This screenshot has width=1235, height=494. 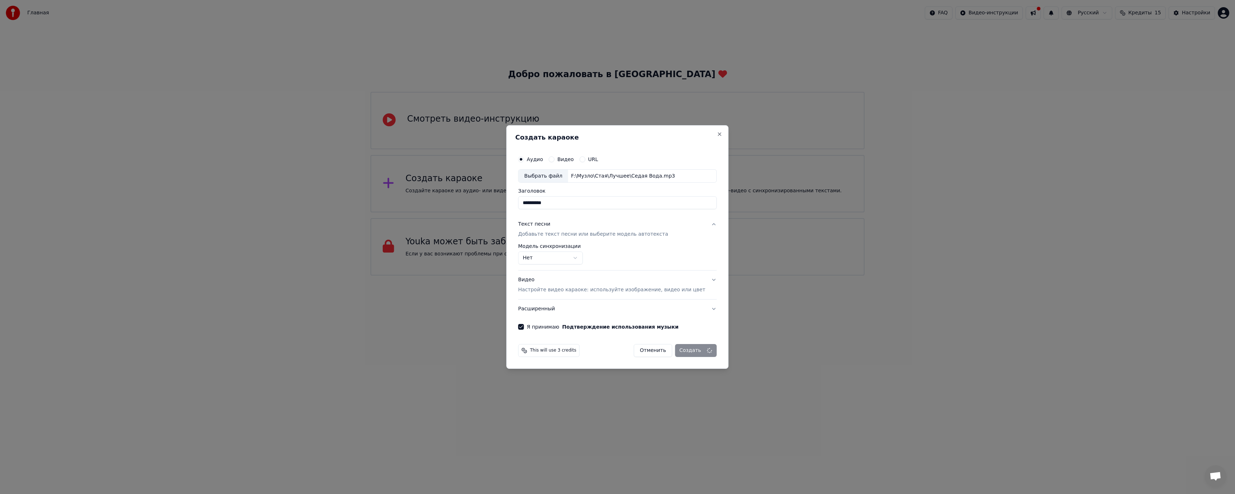 What do you see at coordinates (653, 351) in the screenshot?
I see `button: Отменить` at bounding box center [653, 351].